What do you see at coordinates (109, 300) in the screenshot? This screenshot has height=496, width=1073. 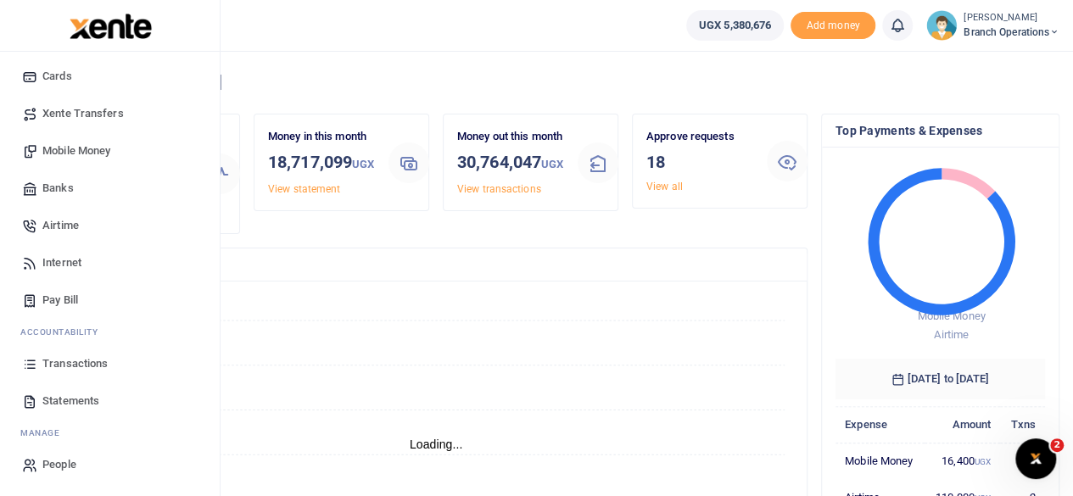 I see `a: Pay Bill` at bounding box center [109, 300].